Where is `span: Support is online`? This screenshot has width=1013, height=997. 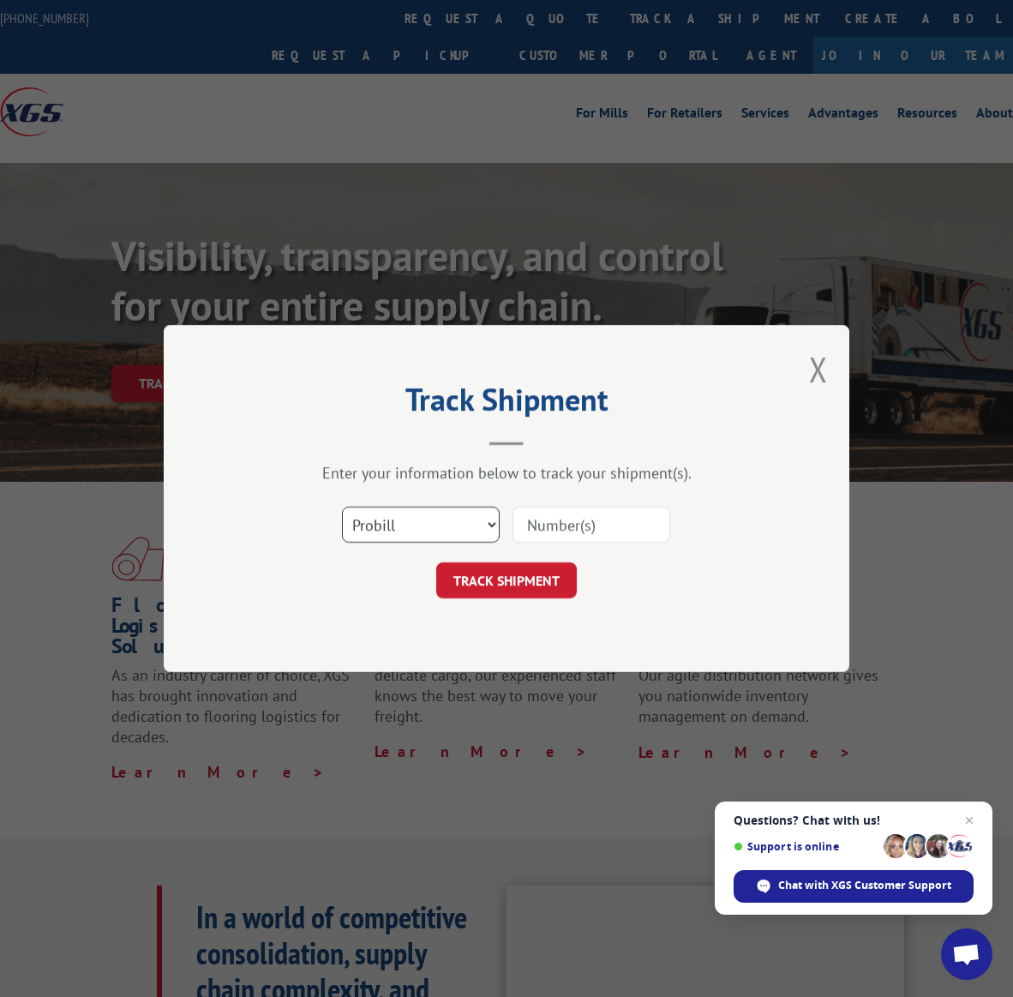 span: Support is online is located at coordinates (806, 846).